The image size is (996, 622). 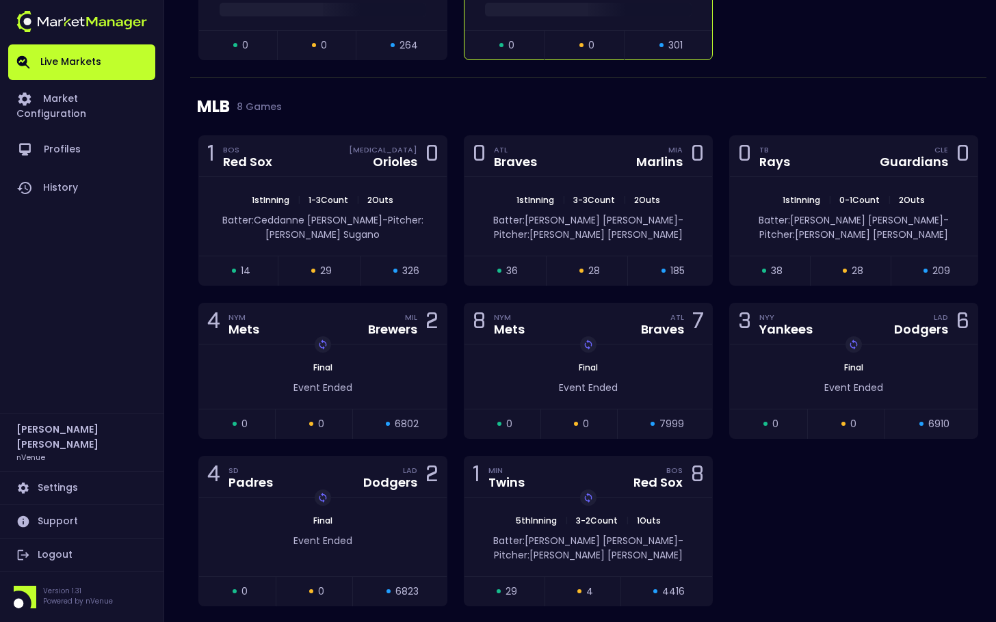 I want to click on div: NYY, so click(x=786, y=317).